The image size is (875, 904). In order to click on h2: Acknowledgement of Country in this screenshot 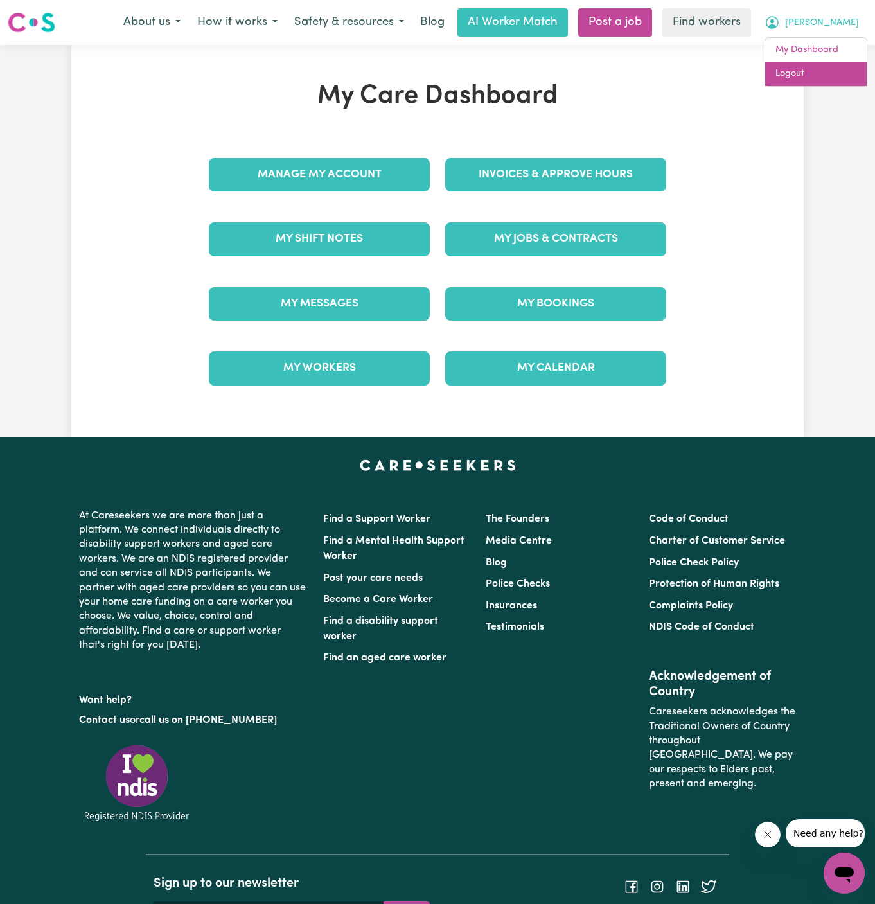, I will do `click(722, 684)`.